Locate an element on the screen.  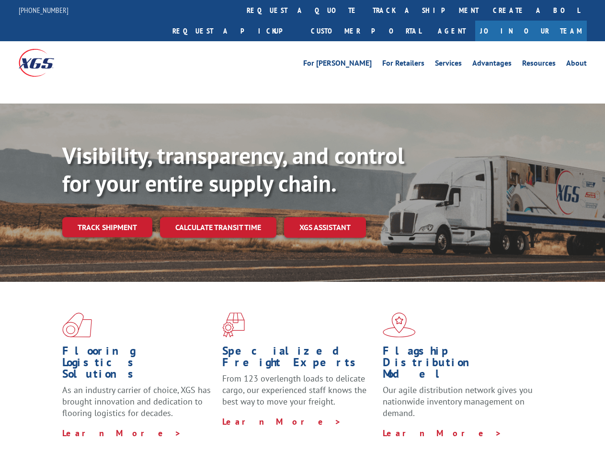
a: For Retailers is located at coordinates (403, 65).